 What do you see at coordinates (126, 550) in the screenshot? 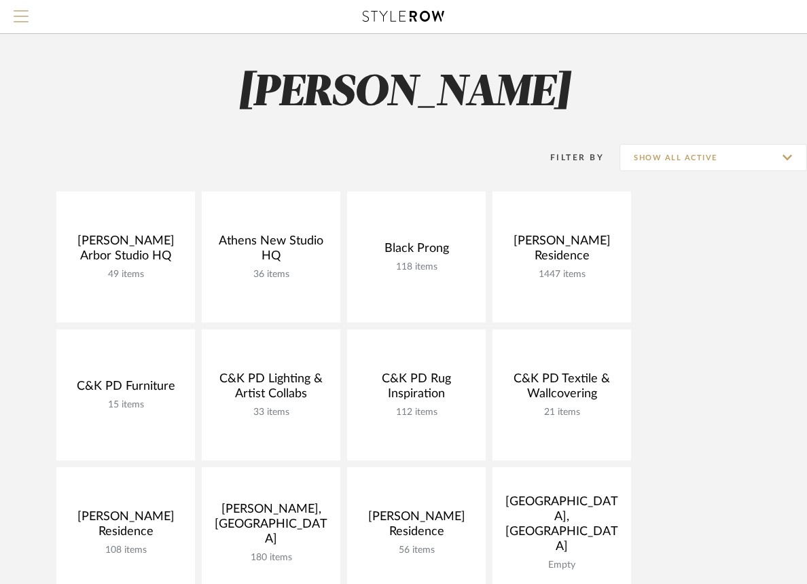
I see `div: 108 items` at bounding box center [126, 550].